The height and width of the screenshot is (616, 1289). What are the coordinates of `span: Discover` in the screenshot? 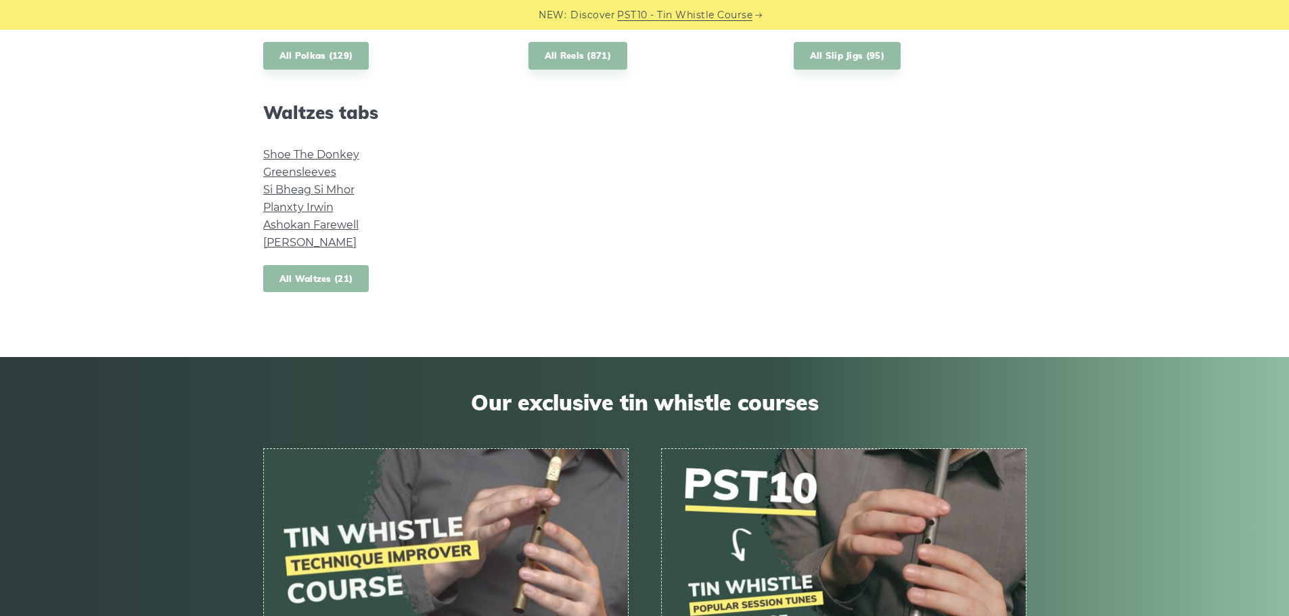 It's located at (593, 15).